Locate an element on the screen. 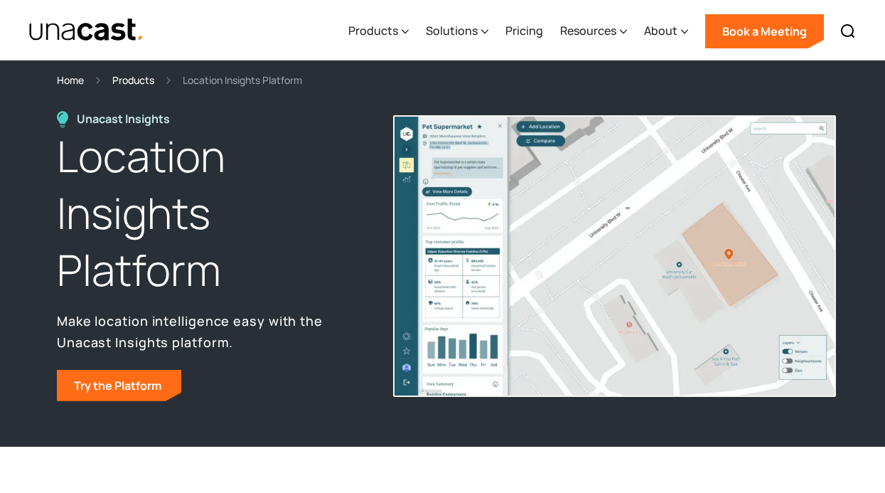 The image size is (885, 493). img: Unacast text logo is located at coordinates (86, 30).